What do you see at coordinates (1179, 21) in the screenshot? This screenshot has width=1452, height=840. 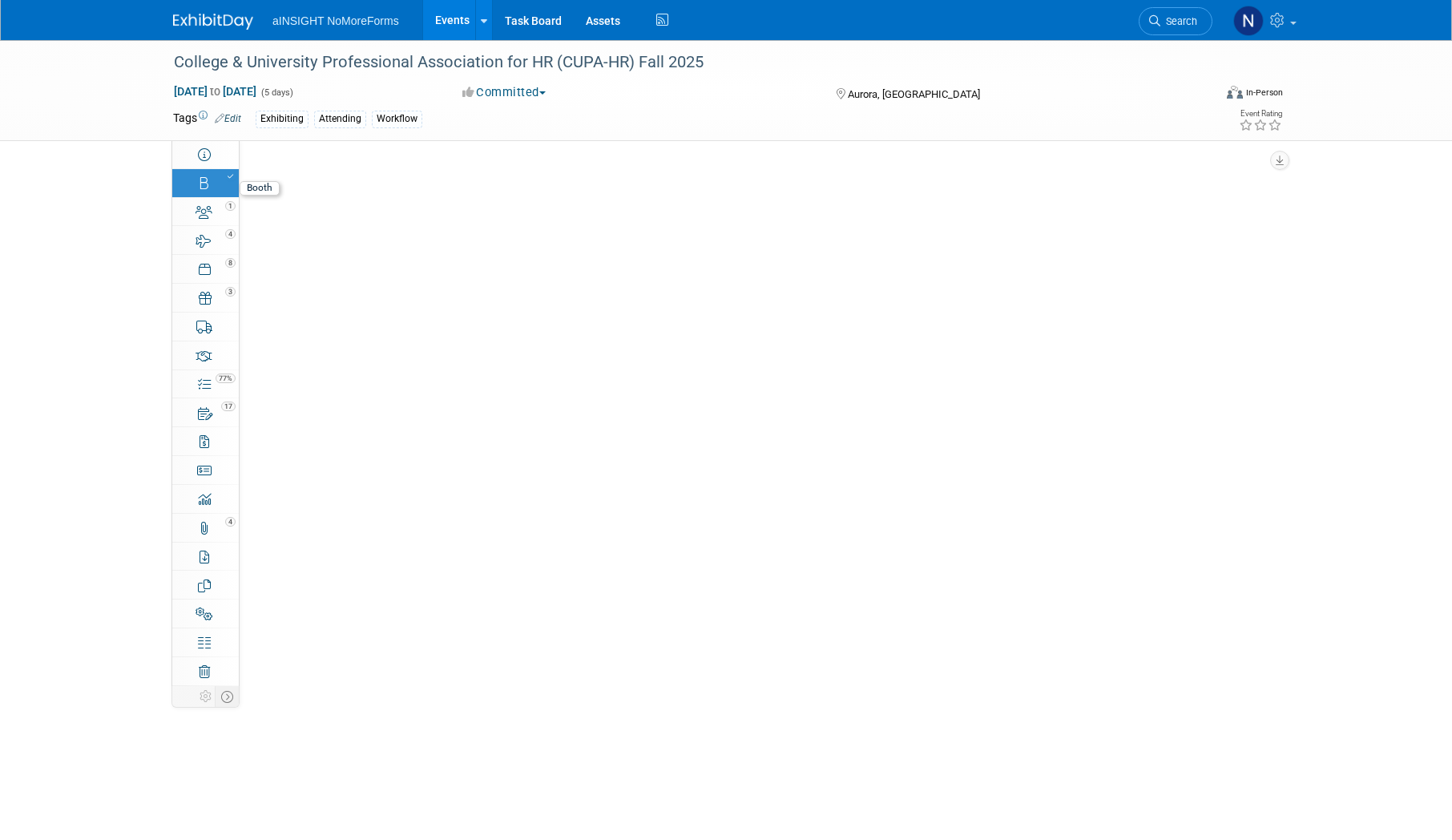 I see `span: Search` at bounding box center [1179, 21].